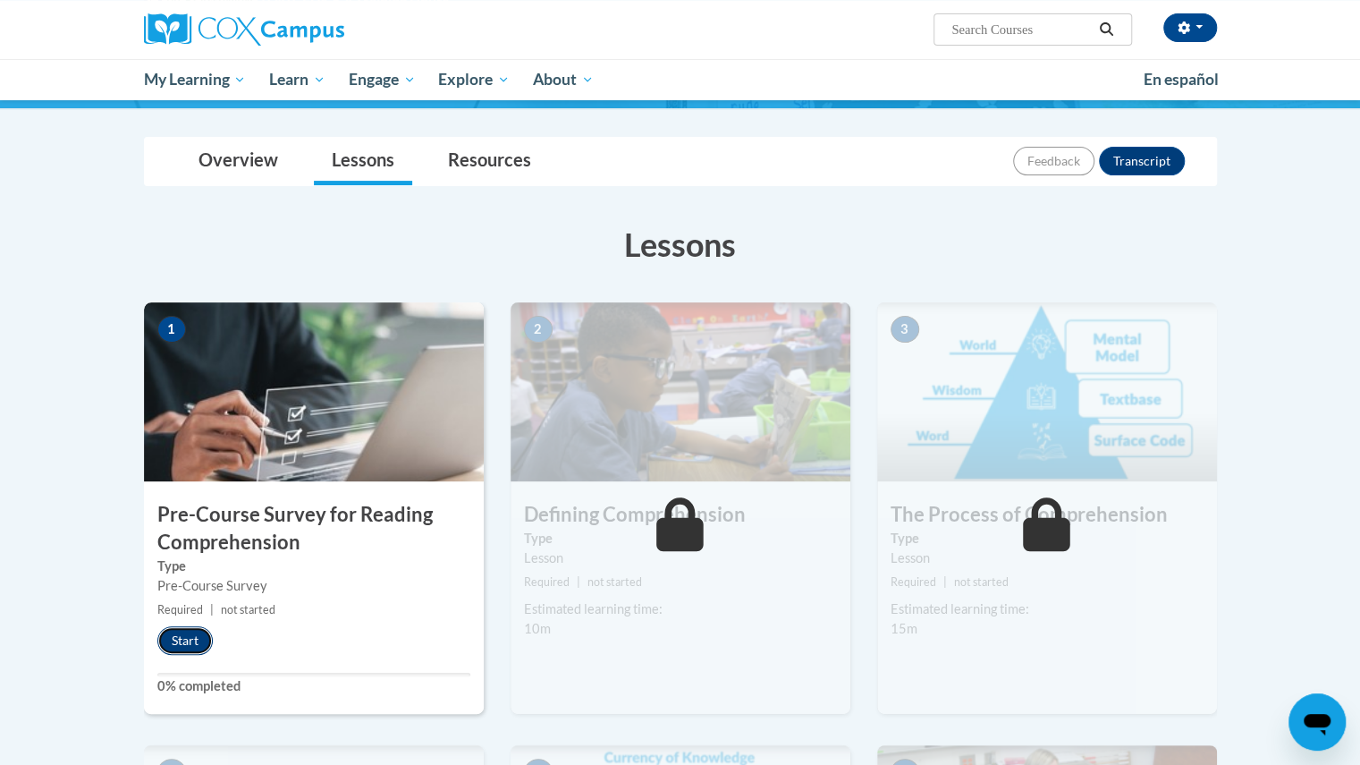 Image resolution: width=1360 pixels, height=765 pixels. Describe the element at coordinates (1181, 79) in the screenshot. I see `span: En español` at that location.